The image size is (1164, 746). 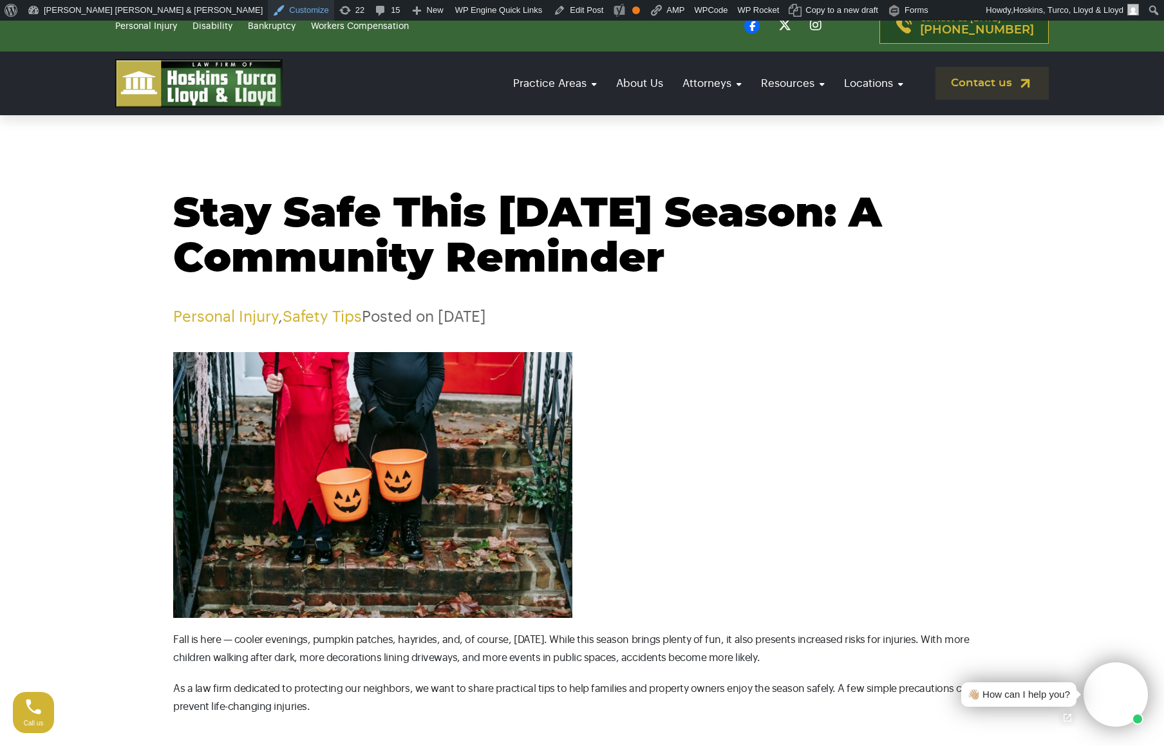 I want to click on a: Locations, so click(x=874, y=83).